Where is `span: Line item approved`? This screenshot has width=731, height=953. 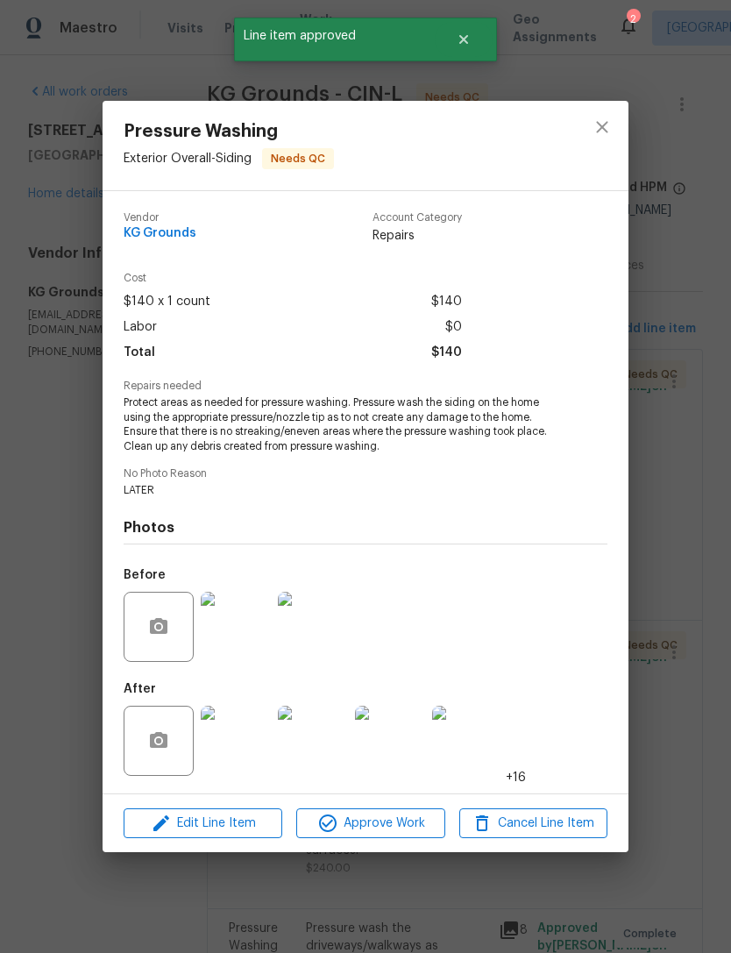 span: Line item approved is located at coordinates (334, 36).